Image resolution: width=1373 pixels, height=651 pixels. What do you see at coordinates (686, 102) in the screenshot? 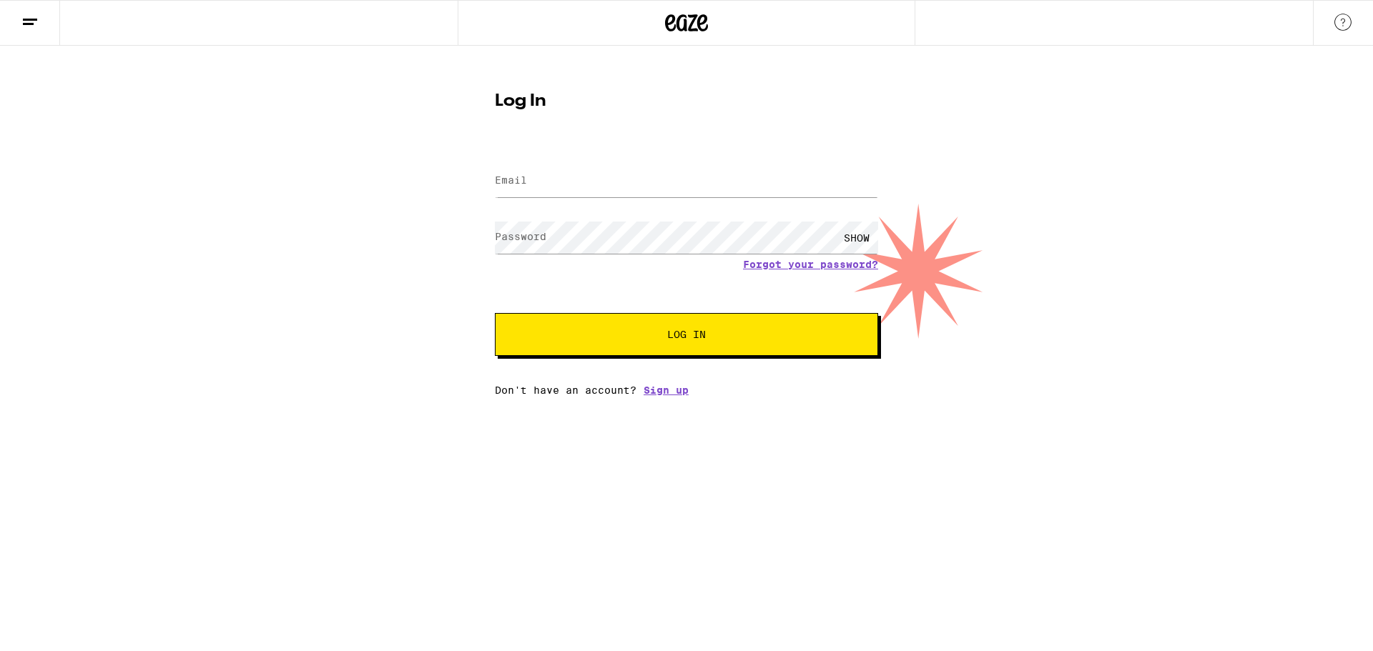
I see `h1: Log In` at bounding box center [686, 102].